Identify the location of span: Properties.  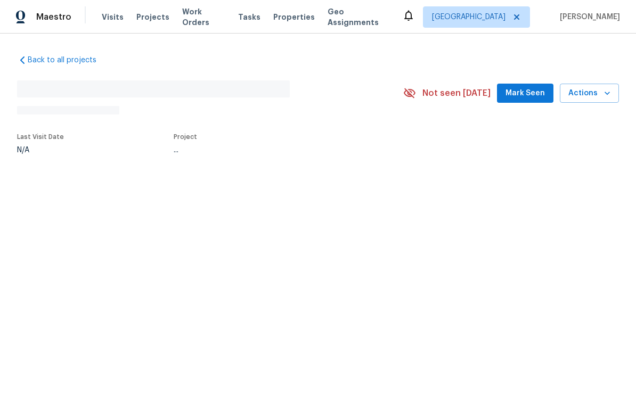
(294, 17).